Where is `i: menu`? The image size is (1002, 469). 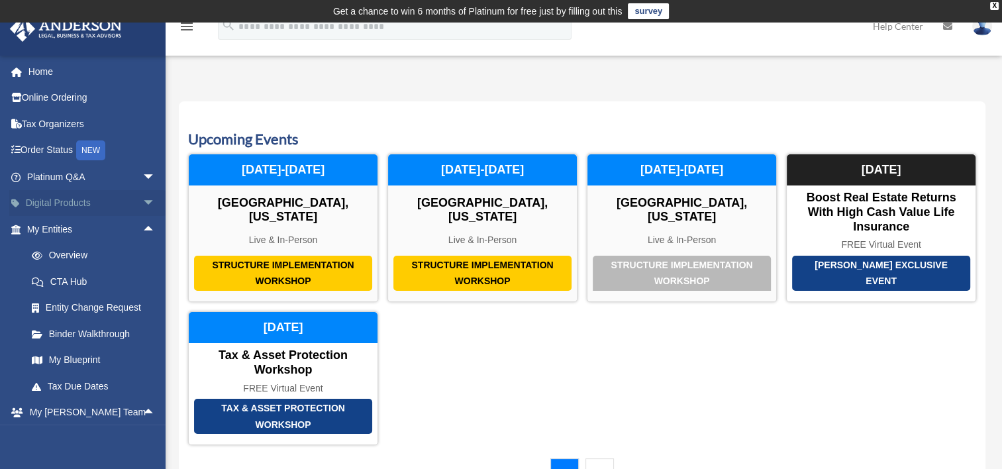
i: menu is located at coordinates (187, 26).